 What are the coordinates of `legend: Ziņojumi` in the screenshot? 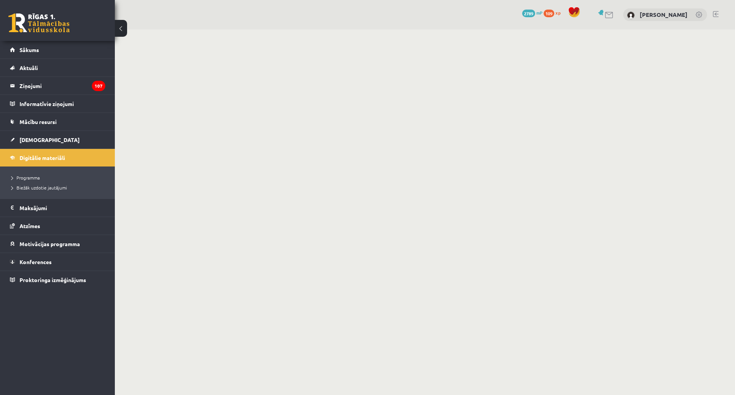 It's located at (62, 86).